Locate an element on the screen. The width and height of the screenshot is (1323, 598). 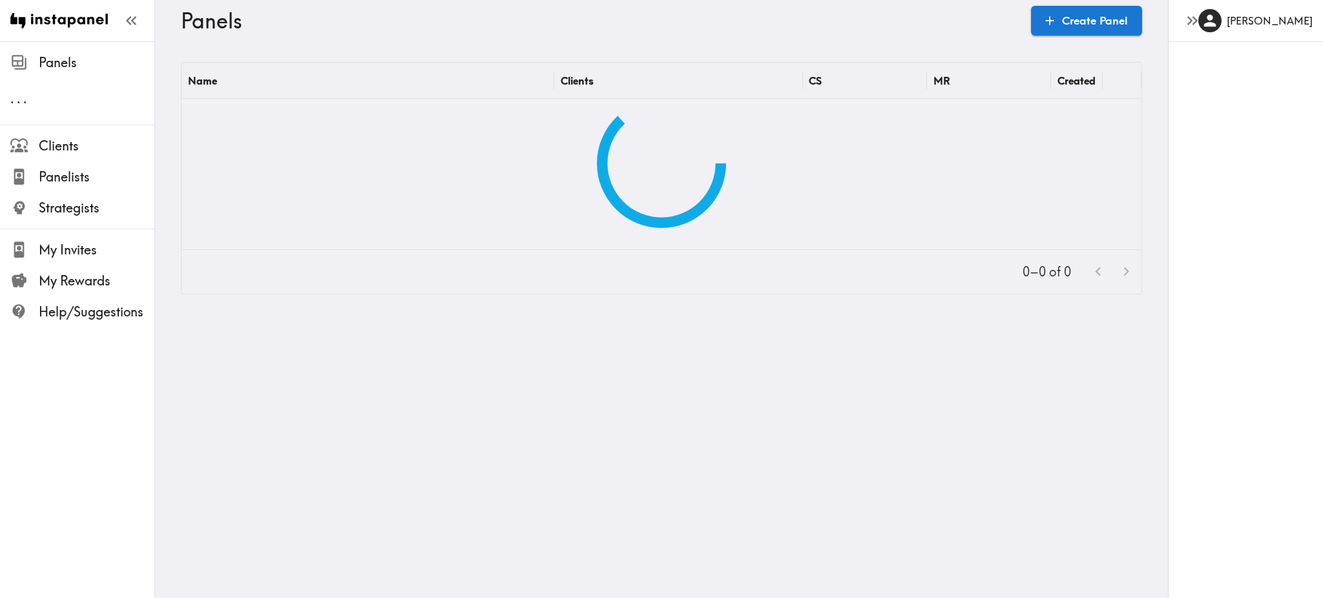
span: My Rewards is located at coordinates (96, 281).